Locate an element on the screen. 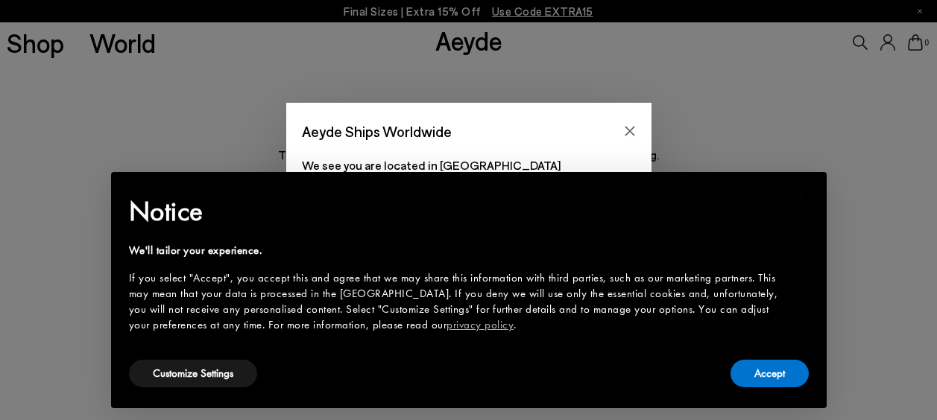 Image resolution: width=937 pixels, height=420 pixels. span: Aeyde Ships Worldwide is located at coordinates (376, 131).